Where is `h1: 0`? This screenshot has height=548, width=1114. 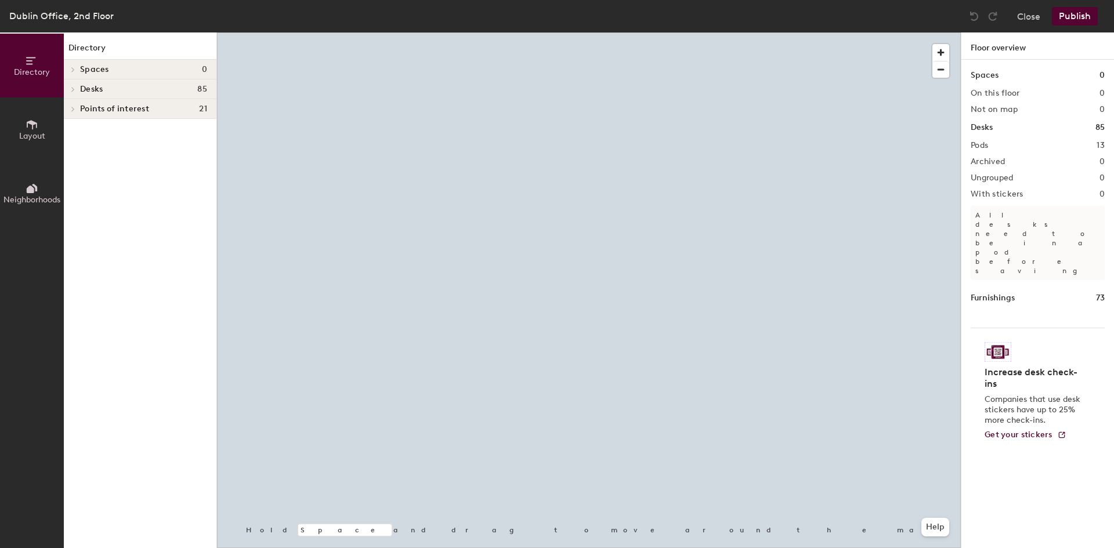
h1: 0 is located at coordinates (1102, 75).